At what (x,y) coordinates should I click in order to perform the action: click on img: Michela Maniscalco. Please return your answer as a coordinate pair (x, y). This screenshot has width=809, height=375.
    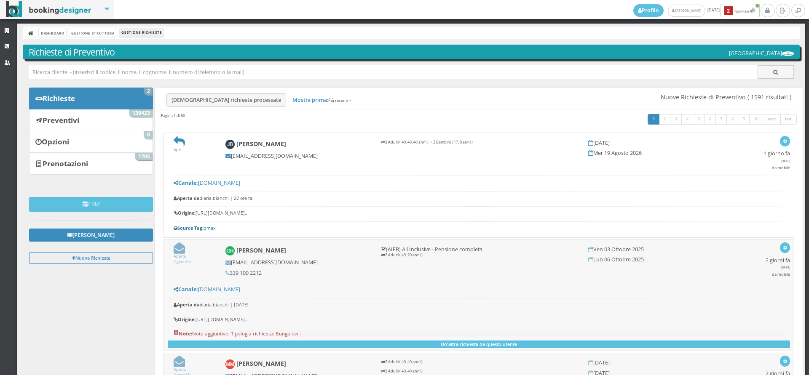
    Looking at the image, I should click on (230, 364).